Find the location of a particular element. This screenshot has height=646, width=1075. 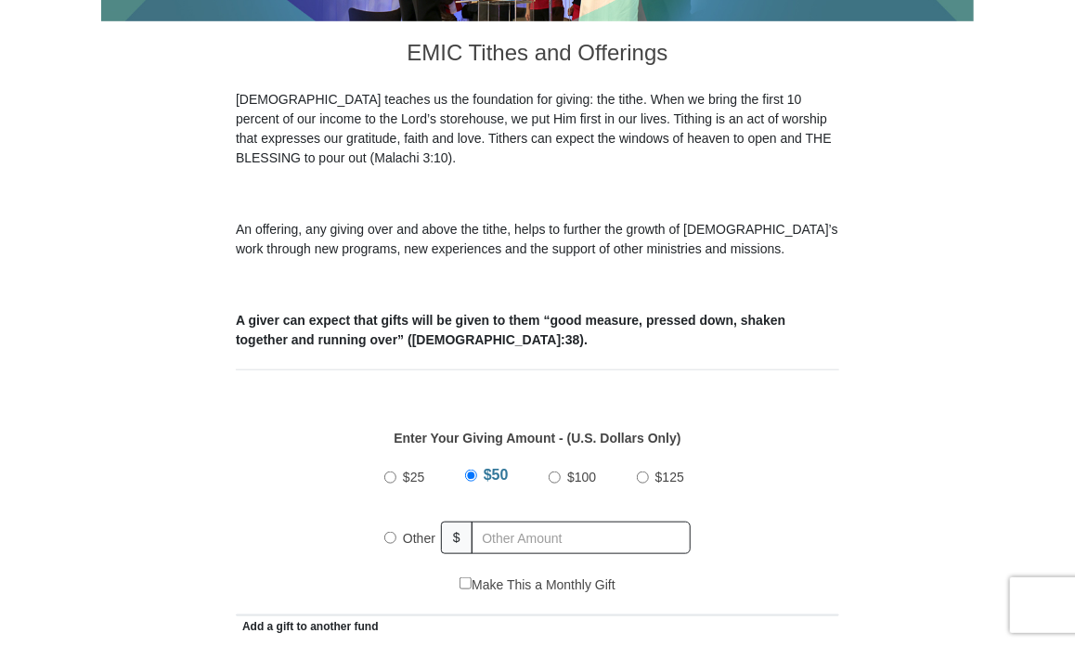

span: $125 is located at coordinates (669, 477).